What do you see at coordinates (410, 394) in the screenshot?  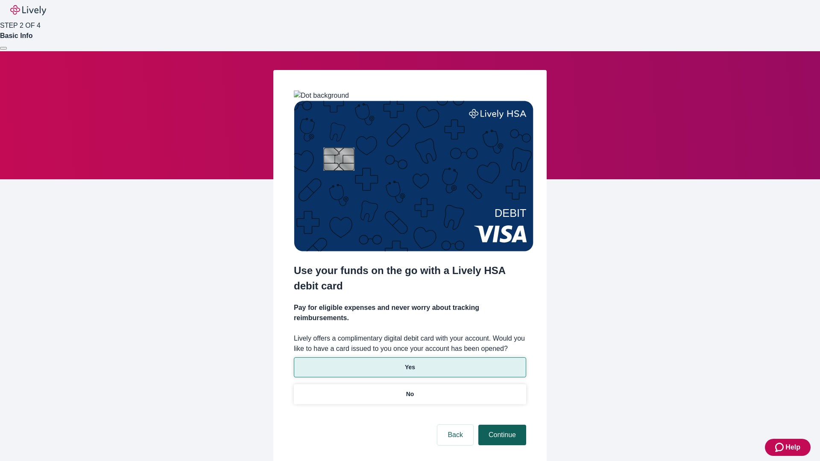 I see `p: No` at bounding box center [410, 394].